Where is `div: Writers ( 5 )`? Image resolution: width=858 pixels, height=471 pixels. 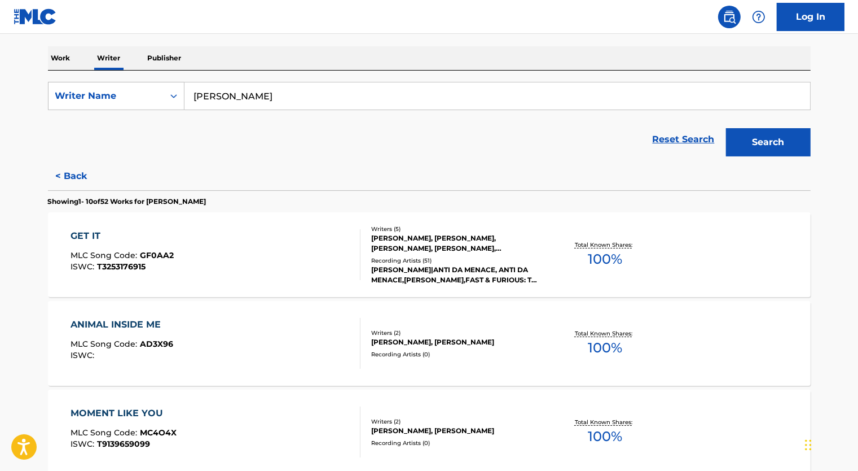 div: Writers ( 5 ) is located at coordinates (457, 229).